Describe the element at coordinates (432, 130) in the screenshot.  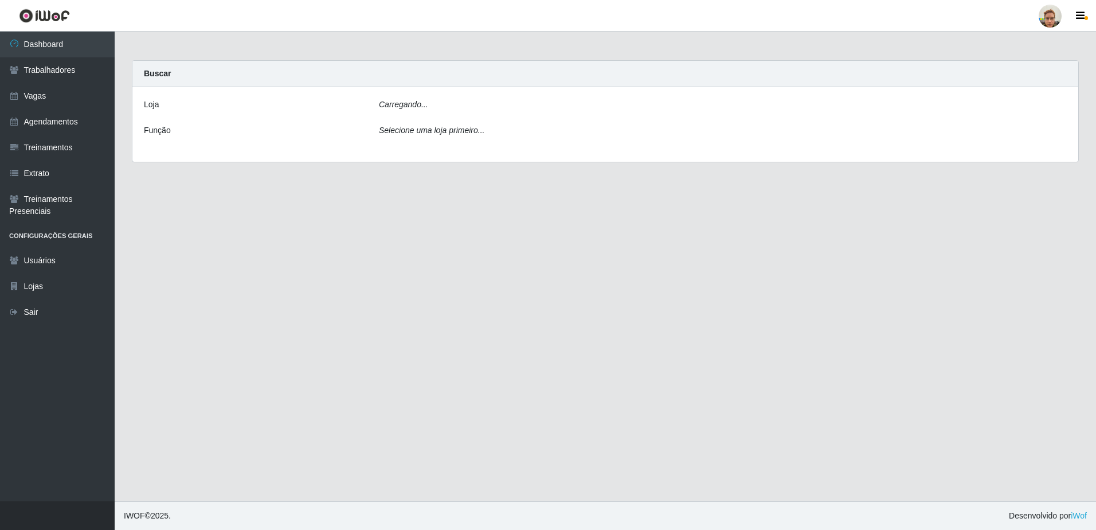
I see `i: Selecione uma loja primeiro...` at that location.